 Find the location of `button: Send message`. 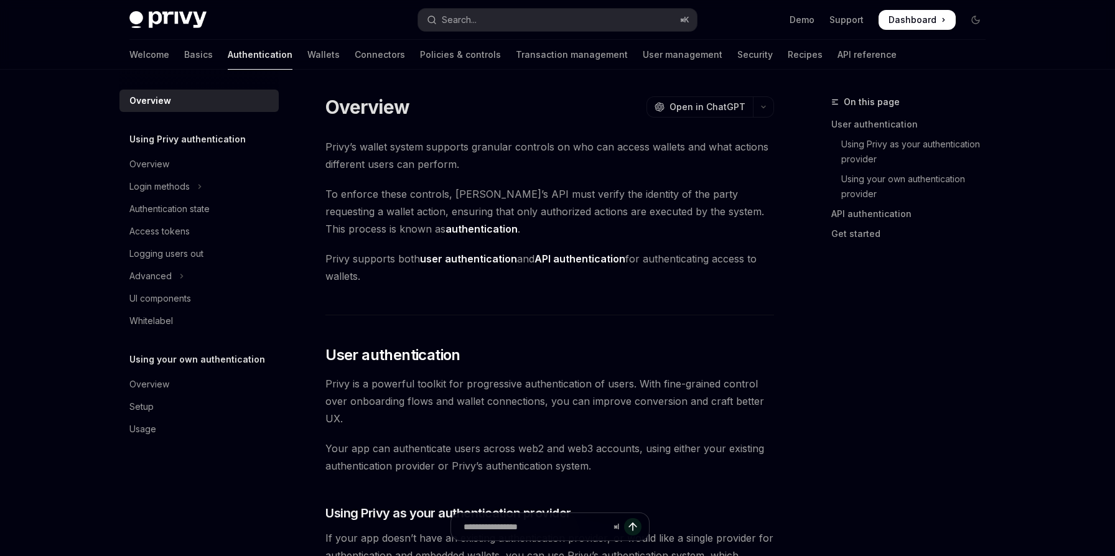

button: Send message is located at coordinates (633, 527).